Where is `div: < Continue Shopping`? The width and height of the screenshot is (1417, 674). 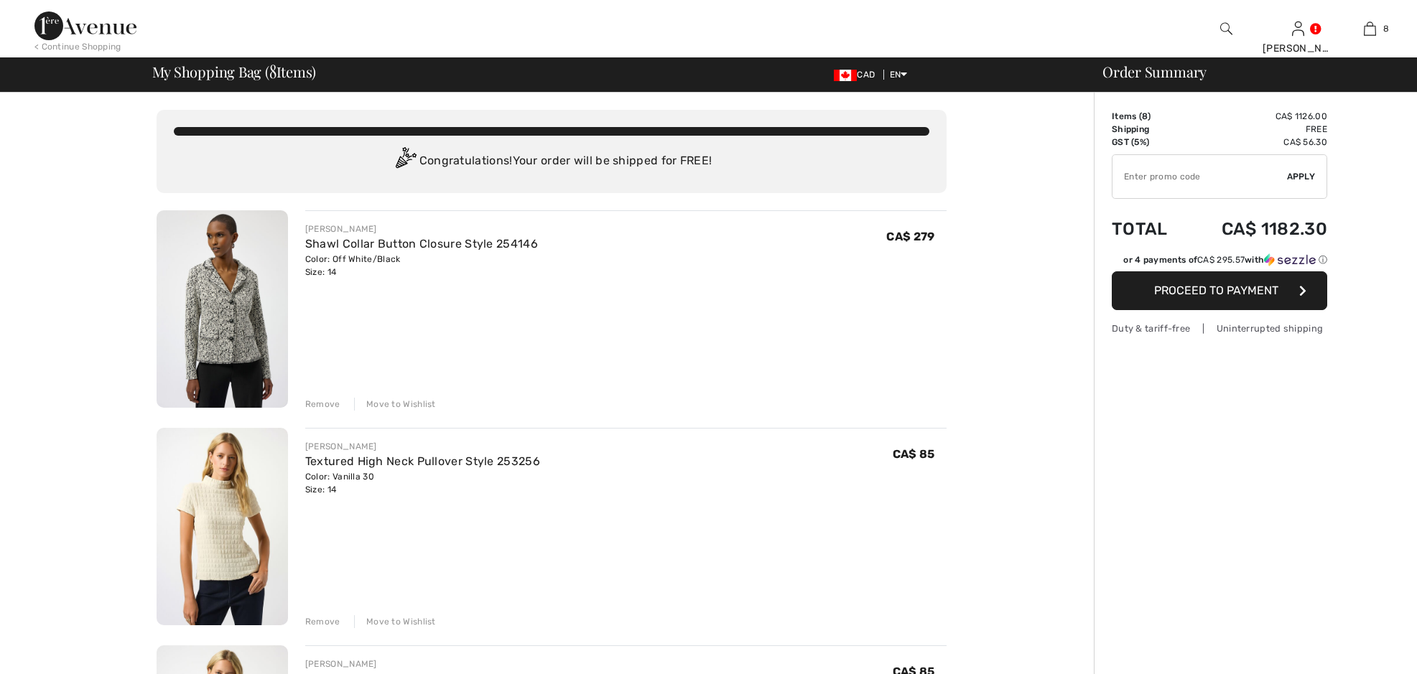 div: < Continue Shopping is located at coordinates (78, 47).